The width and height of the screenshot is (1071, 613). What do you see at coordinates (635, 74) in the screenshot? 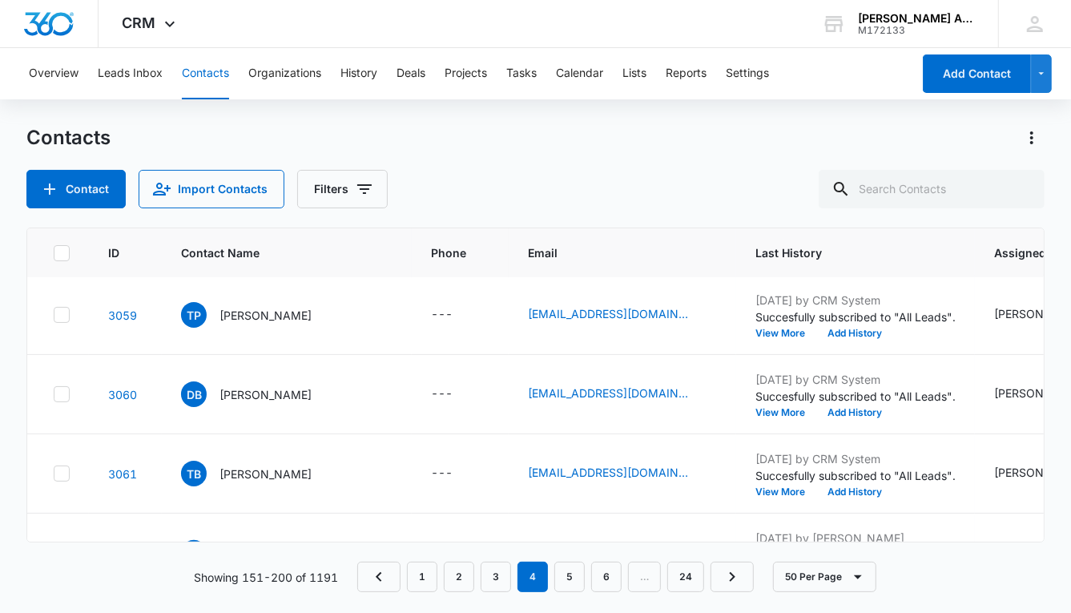
I see `button: Lists` at bounding box center [635, 74].